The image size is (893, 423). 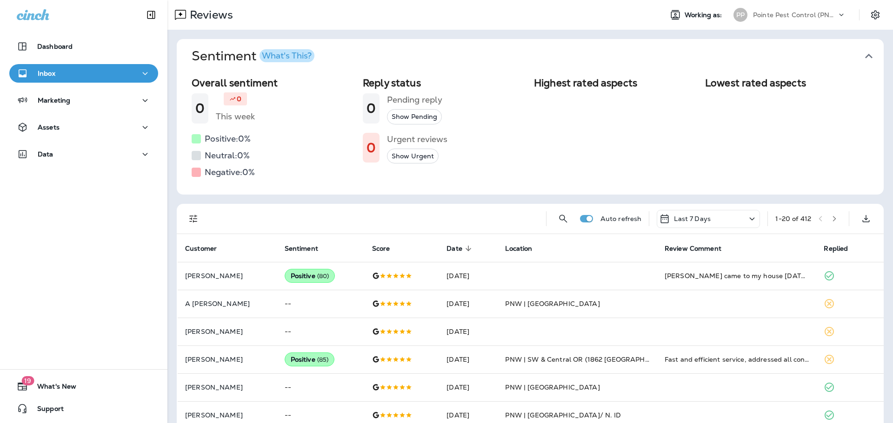 I want to click on button: Settings, so click(x=875, y=15).